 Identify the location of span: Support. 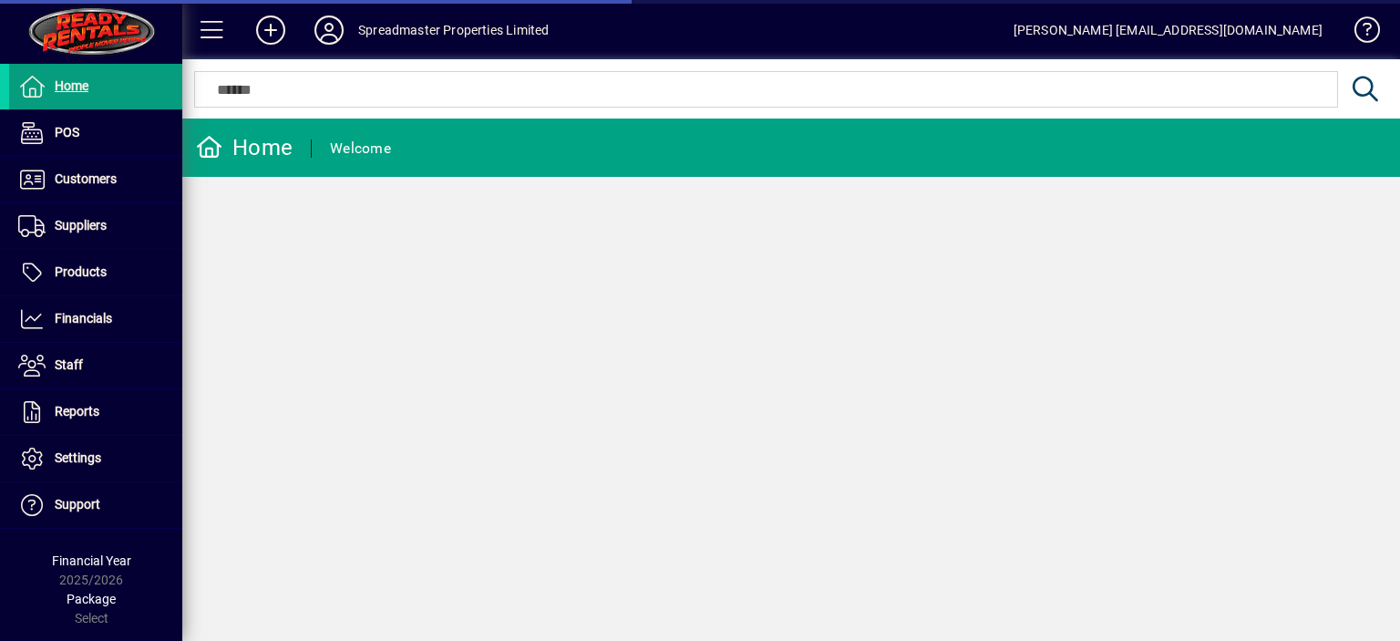
(77, 504).